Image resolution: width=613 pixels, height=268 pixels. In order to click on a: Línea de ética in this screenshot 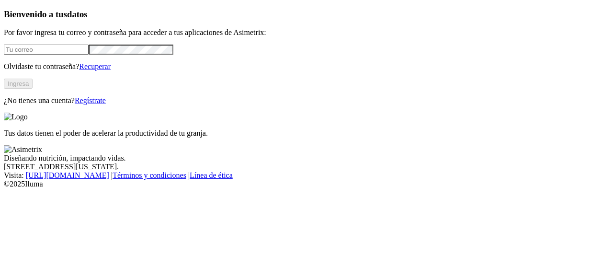, I will do `click(211, 175)`.